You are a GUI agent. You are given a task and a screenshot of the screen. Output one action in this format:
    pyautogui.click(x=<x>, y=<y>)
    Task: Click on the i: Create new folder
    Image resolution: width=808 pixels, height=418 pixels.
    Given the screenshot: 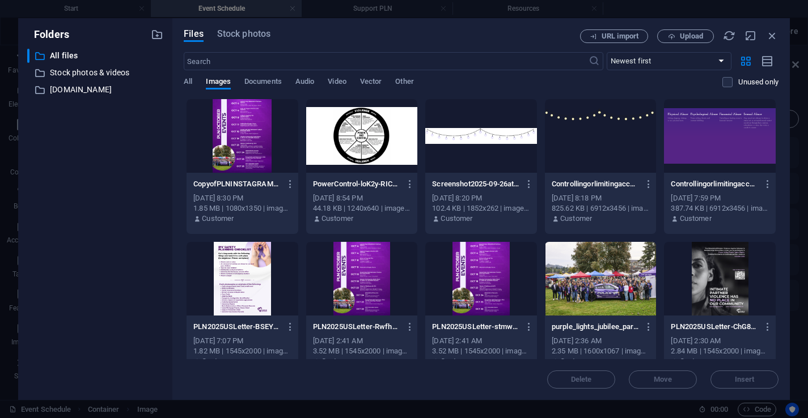 What is the action you would take?
    pyautogui.click(x=157, y=35)
    